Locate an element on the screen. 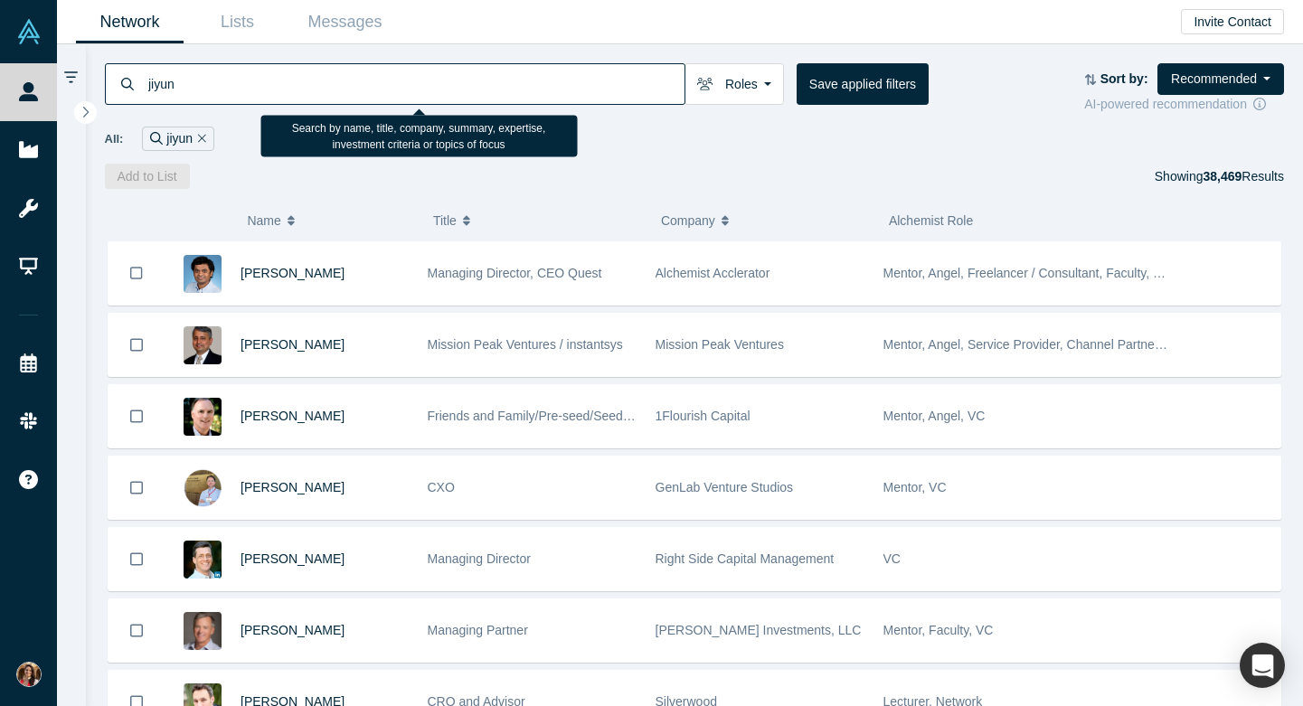  img: Steve King's Profile Image is located at coordinates (203, 631).